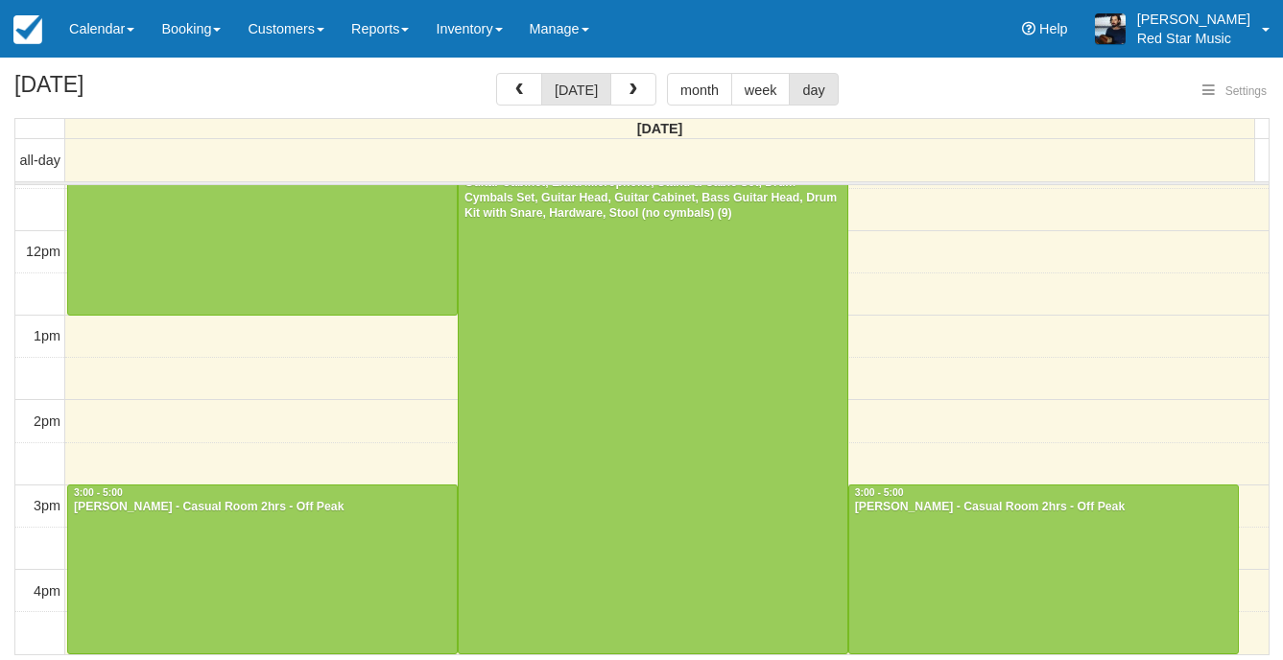 Image resolution: width=1283 pixels, height=660 pixels. Describe the element at coordinates (700, 89) in the screenshot. I see `button: month` at that location.